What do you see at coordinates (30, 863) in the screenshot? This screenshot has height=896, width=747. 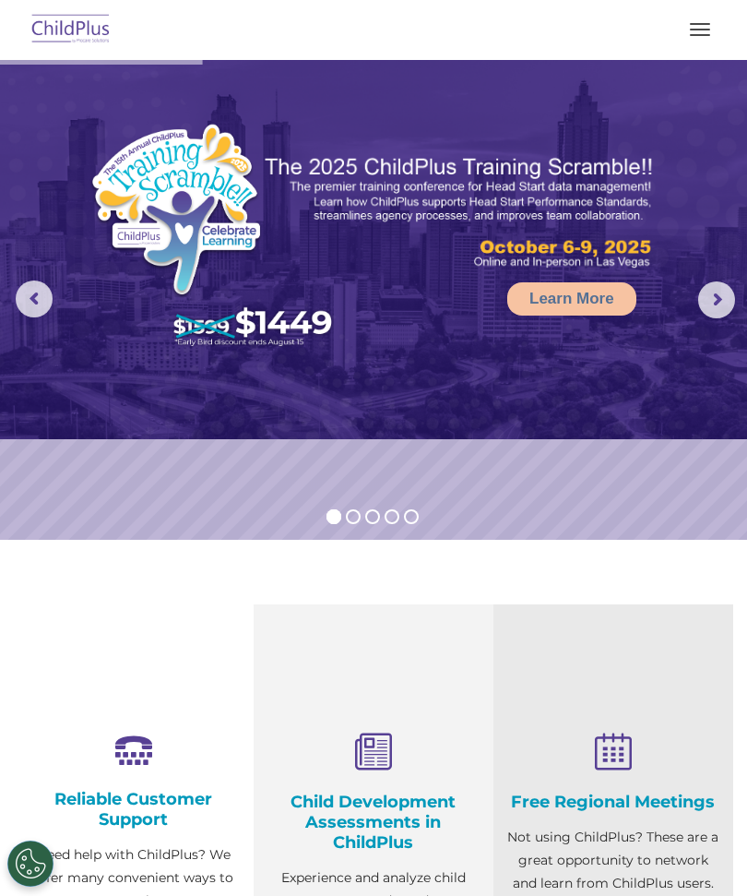 I see `button: Cookies Settings` at bounding box center [30, 863].